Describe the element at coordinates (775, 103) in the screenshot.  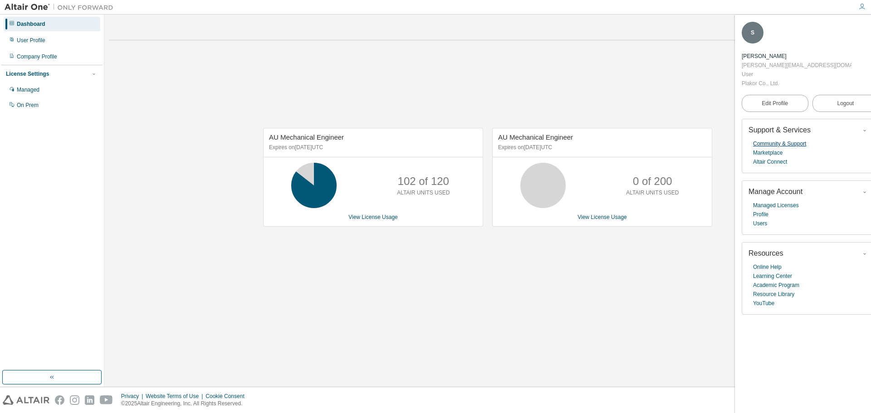
I see `span: Edit Profile` at that location.